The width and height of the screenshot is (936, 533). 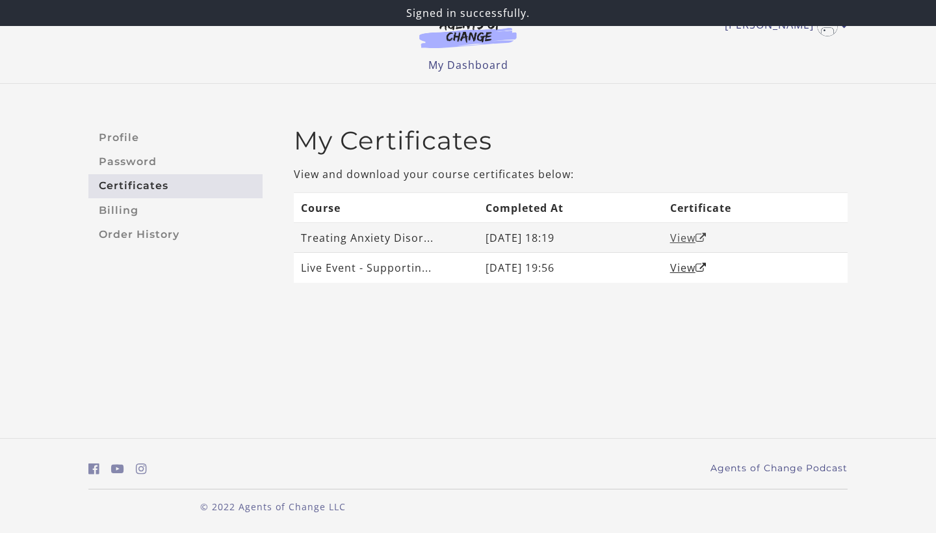 I want to click on p: © 2022 Agents of Change LLC, so click(x=273, y=506).